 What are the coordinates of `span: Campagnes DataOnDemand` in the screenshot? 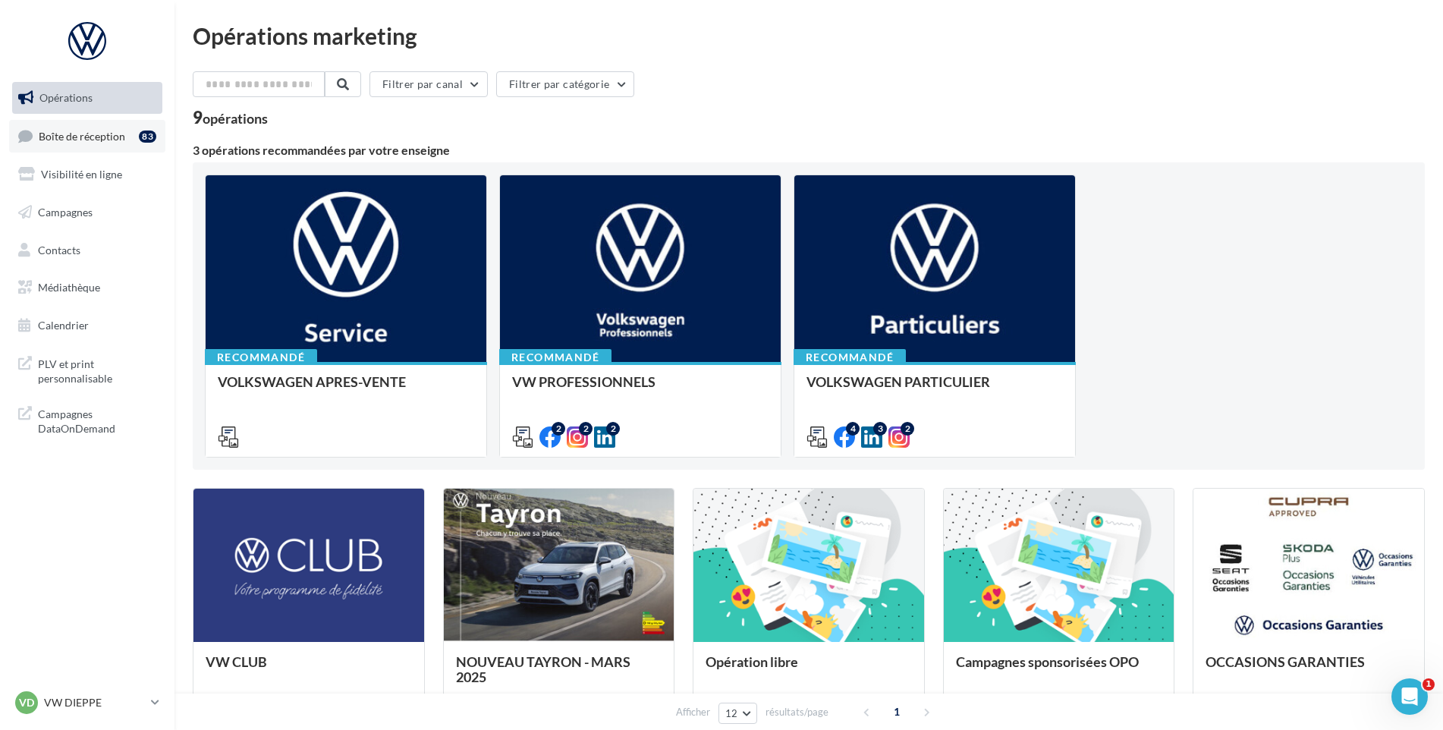 It's located at (97, 420).